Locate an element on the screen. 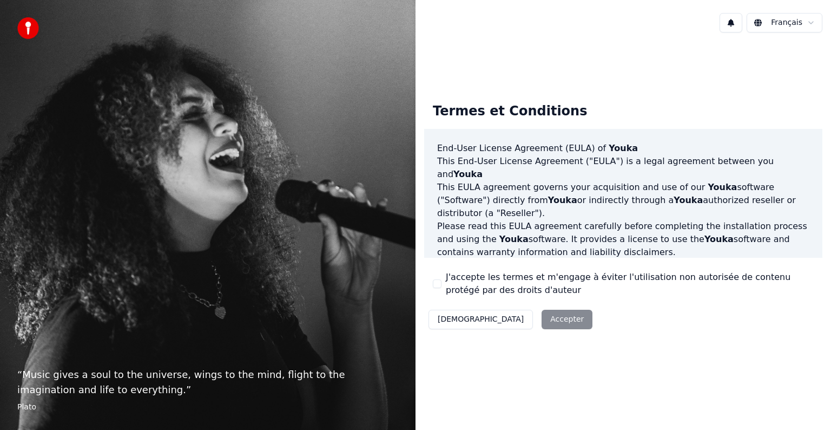  label: J'accepte les termes et m'engage à éviter l'utilisation non autorisée de contenu protégé par des ... is located at coordinates (630, 284).